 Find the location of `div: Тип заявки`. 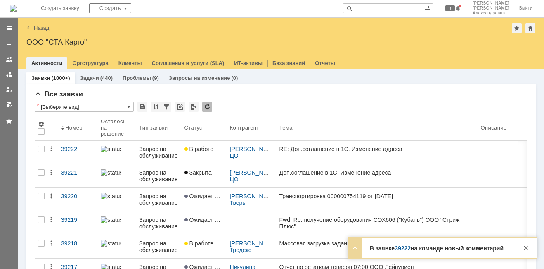

div: Тип заявки is located at coordinates (153, 127).